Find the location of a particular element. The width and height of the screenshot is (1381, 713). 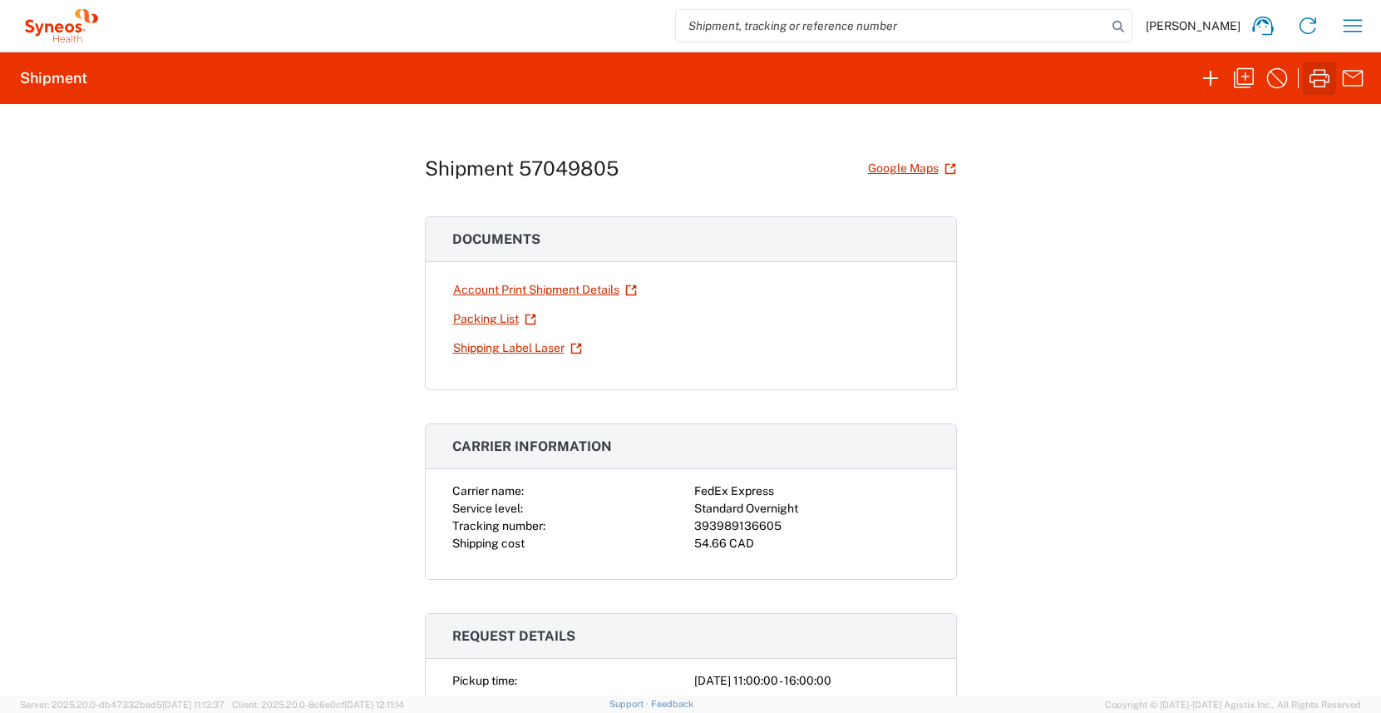

div: Standard Overnight is located at coordinates (811, 508).